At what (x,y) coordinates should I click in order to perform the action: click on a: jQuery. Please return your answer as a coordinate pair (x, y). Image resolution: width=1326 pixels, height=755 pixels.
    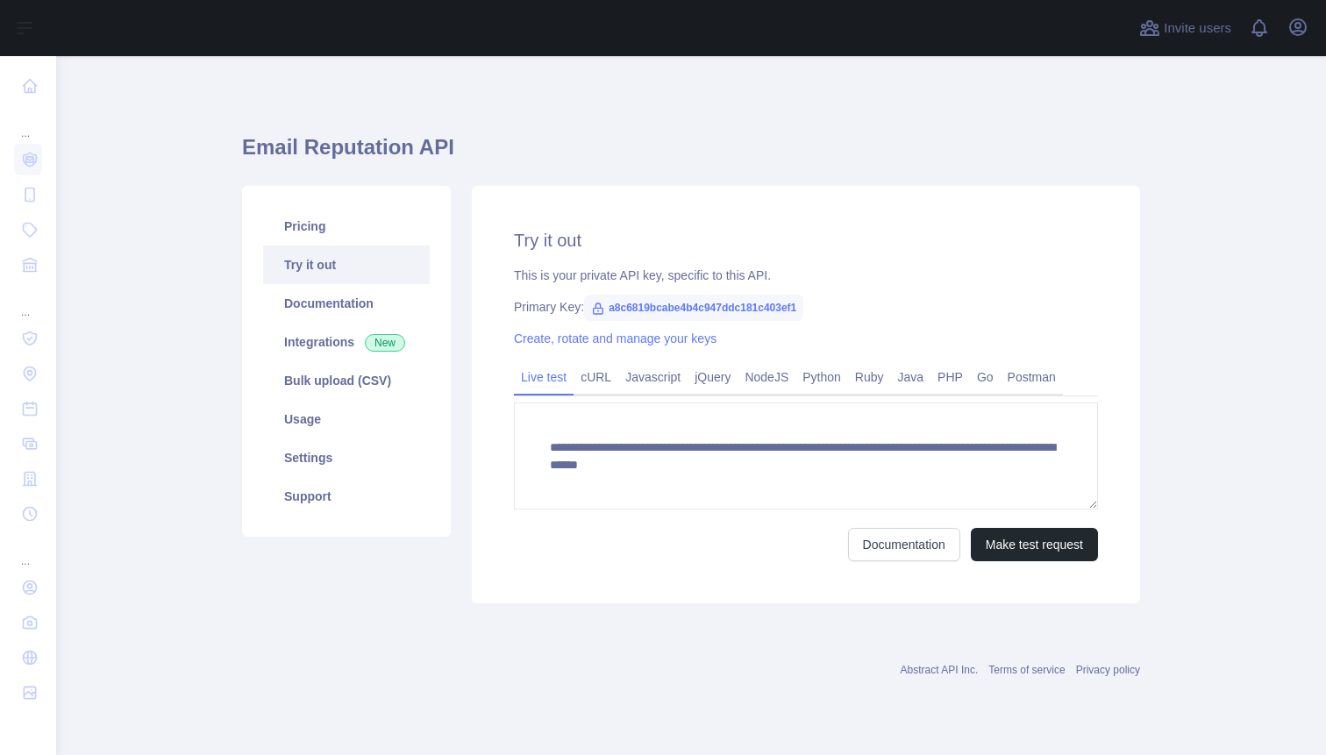
    Looking at the image, I should click on (712, 377).